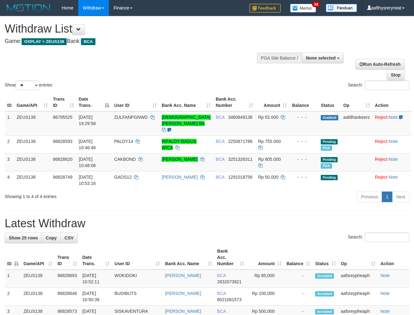  I want to click on td: aafdhankeerz, so click(357, 123).